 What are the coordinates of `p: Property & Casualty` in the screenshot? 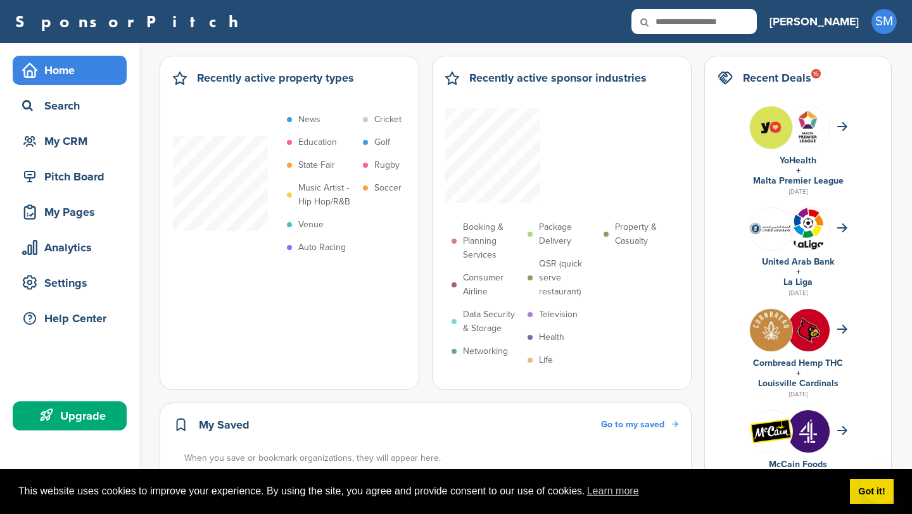 It's located at (644, 234).